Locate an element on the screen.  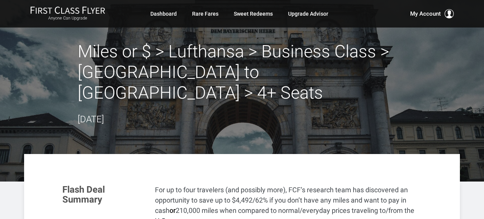
img: First Class Flyer is located at coordinates (68, 10).